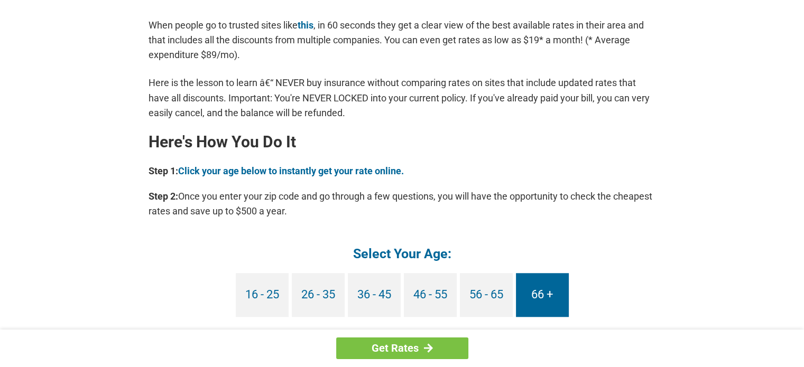 Image resolution: width=804 pixels, height=367 pixels. What do you see at coordinates (542, 295) in the screenshot?
I see `a: 66 +` at bounding box center [542, 295].